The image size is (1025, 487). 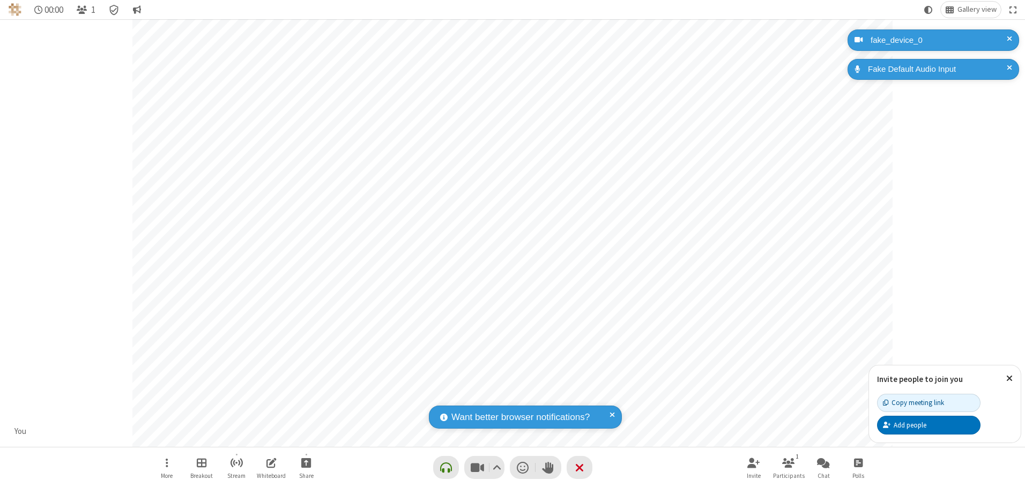 I want to click on span: Breakout, so click(x=202, y=476).